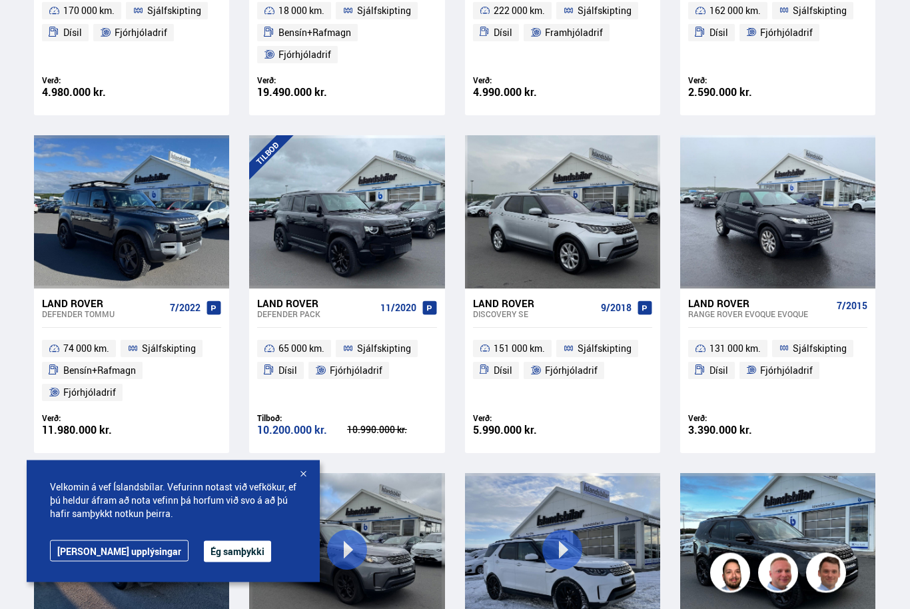 Image resolution: width=910 pixels, height=609 pixels. What do you see at coordinates (185, 308) in the screenshot?
I see `span: 7/2022` at bounding box center [185, 308].